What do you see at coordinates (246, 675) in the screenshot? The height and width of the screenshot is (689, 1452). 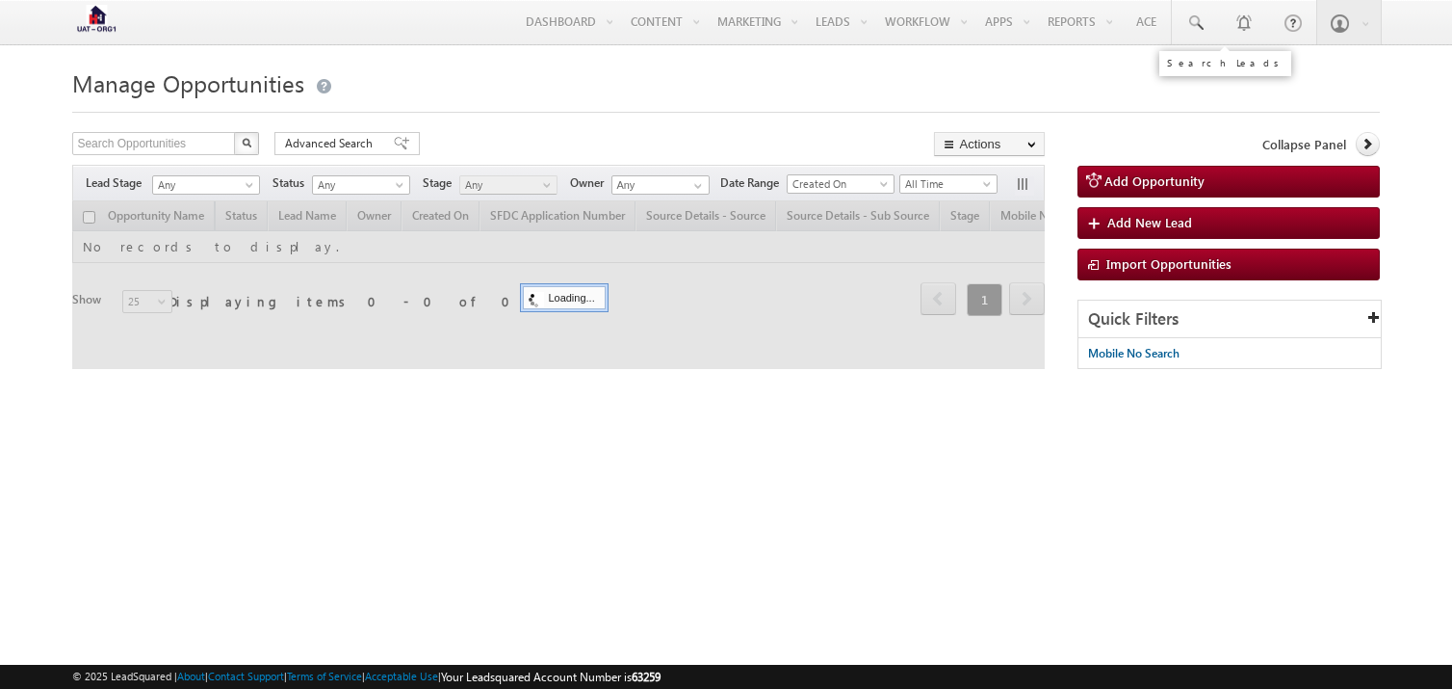 I see `a: Contact Support` at bounding box center [246, 675].